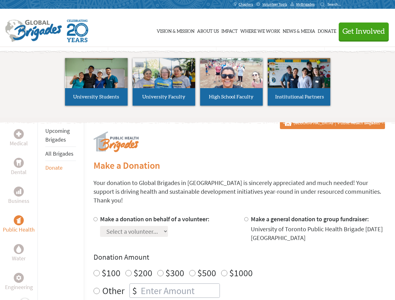  I want to click on label: Other, so click(113, 291).